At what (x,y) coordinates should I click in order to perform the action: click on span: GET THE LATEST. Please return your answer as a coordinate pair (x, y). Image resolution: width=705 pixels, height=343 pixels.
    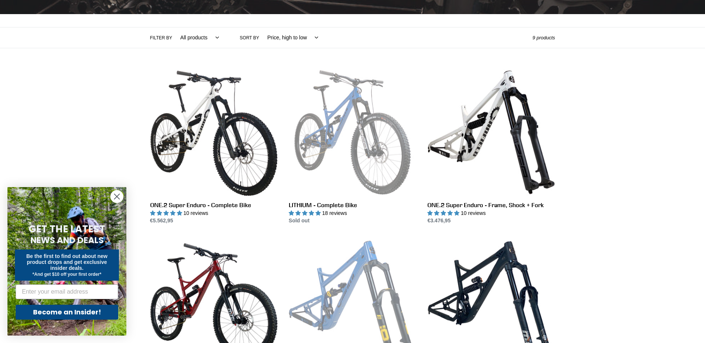
    Looking at the image, I should click on (67, 229).